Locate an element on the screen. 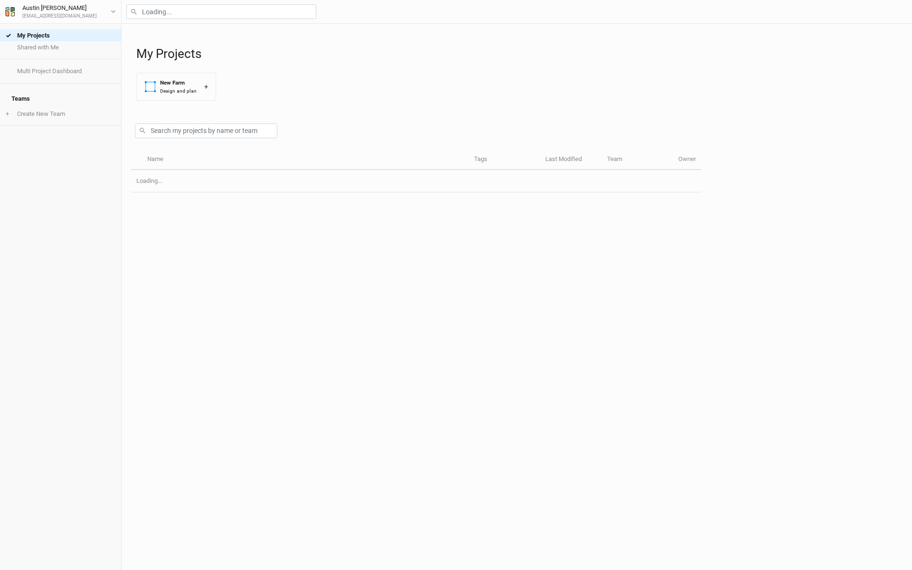  td: Loading... is located at coordinates (416, 181).